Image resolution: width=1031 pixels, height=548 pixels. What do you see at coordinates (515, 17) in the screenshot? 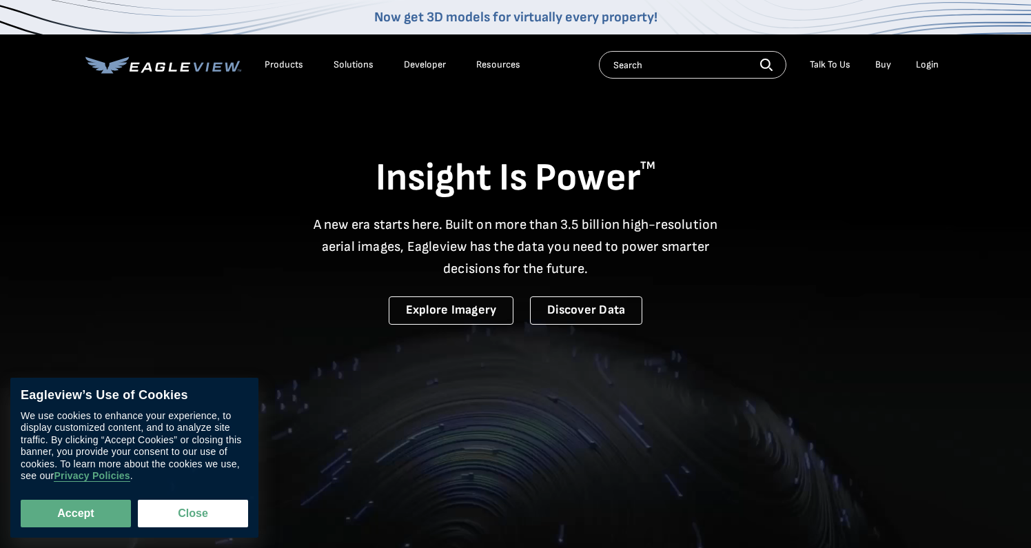
I see `a: Now get 3D models for virtually every property!` at bounding box center [515, 17].